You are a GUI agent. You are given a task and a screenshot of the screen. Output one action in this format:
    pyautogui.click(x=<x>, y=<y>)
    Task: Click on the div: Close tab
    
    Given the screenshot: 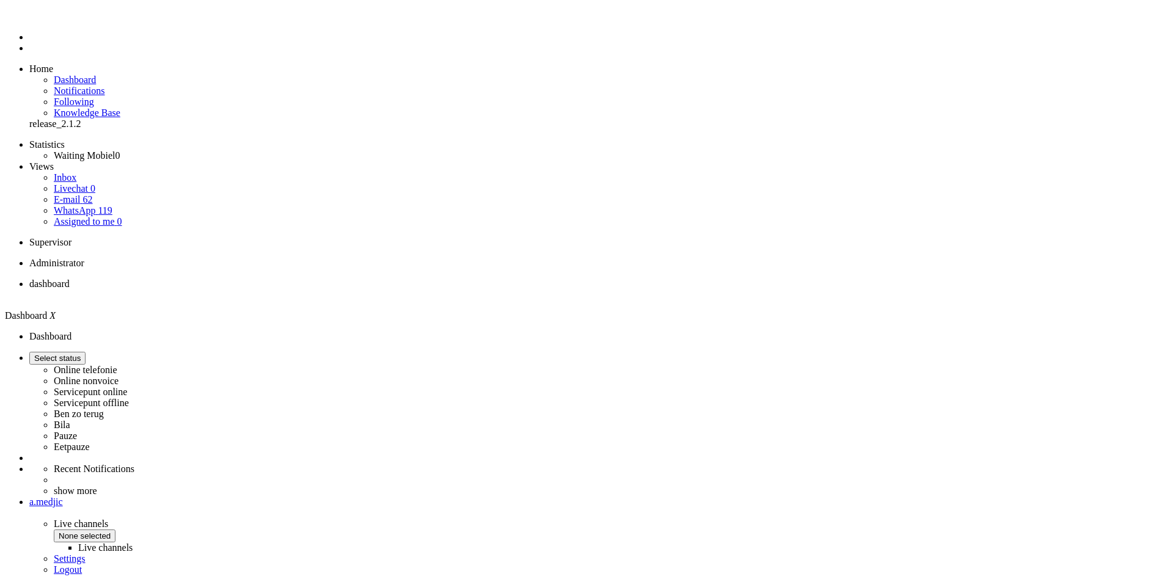 What is the action you would take?
    pyautogui.click(x=599, y=295)
    